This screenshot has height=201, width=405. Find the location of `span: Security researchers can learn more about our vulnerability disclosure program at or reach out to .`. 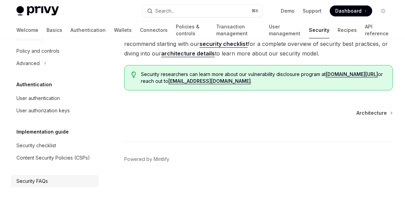

span: Security researchers can learn more about our vulnerability disclosure program at or reach out to . is located at coordinates (263, 78).